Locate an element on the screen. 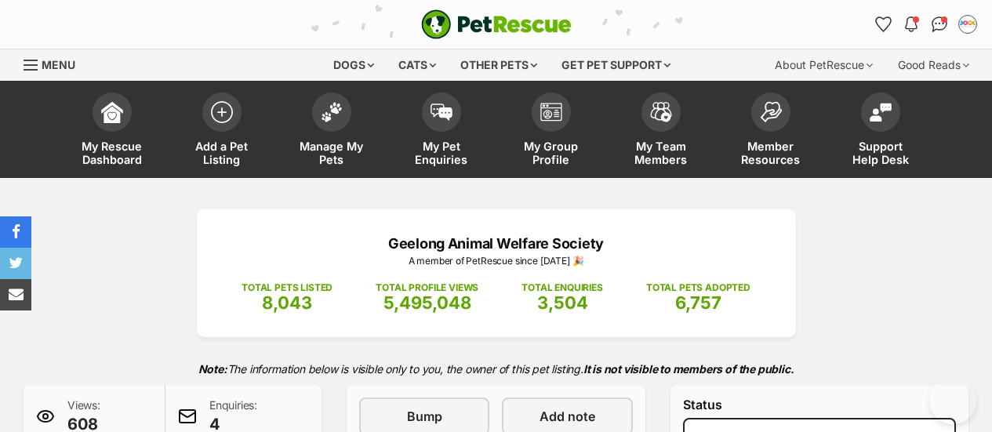  p: The information below is visible only to you, the owner of this pet listing. is located at coordinates (495, 368).